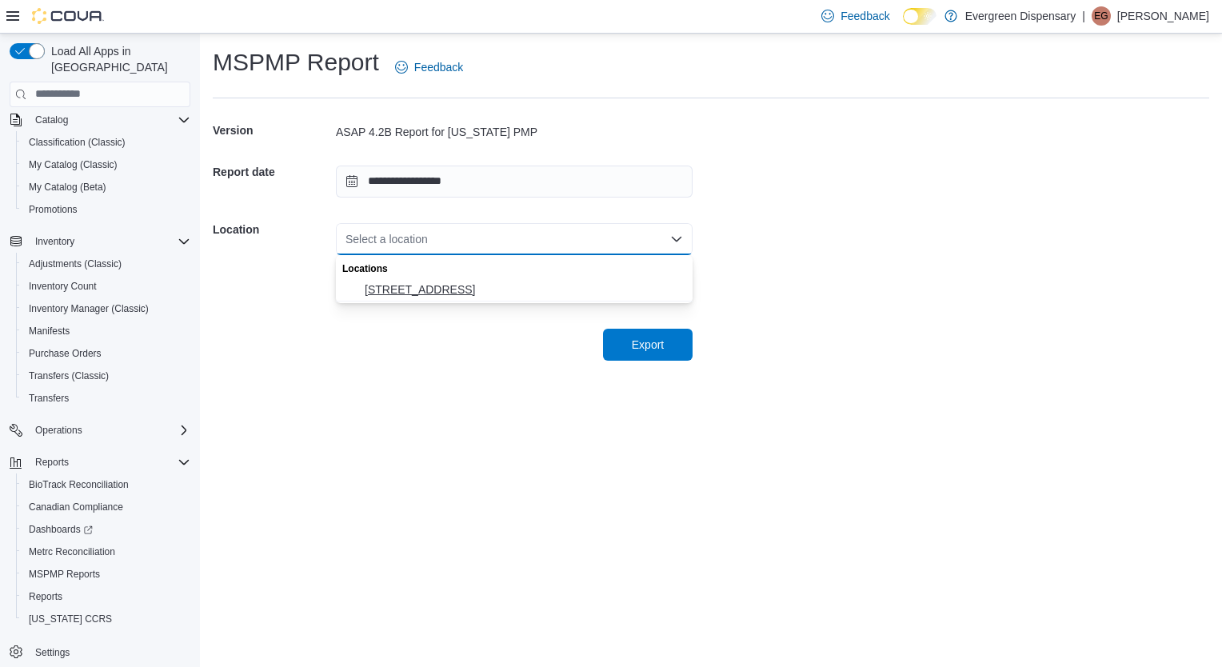 The image size is (1222, 667). What do you see at coordinates (73, 165) in the screenshot?
I see `a: My Catalog (Classic)` at bounding box center [73, 165].